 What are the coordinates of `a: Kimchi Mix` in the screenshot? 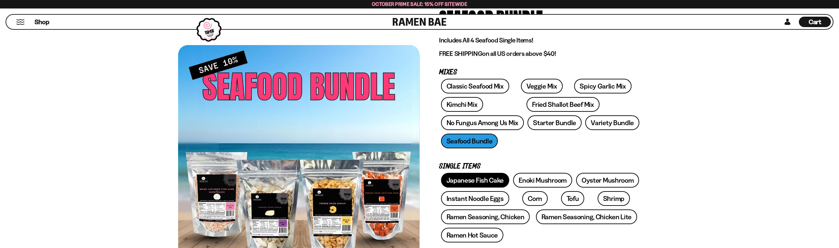 It's located at (462, 104).